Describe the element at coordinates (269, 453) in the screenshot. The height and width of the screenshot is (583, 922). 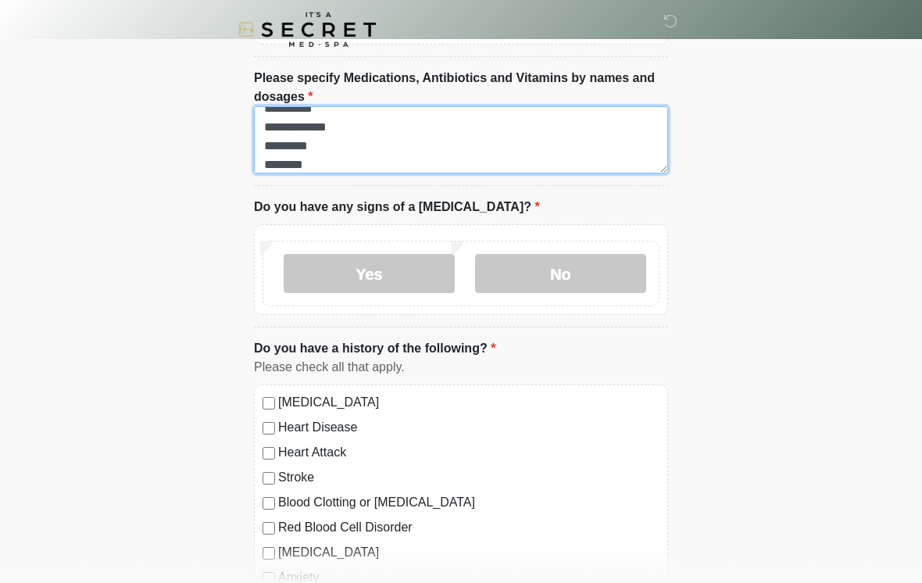
I see `input: Heart Attack` at that location.